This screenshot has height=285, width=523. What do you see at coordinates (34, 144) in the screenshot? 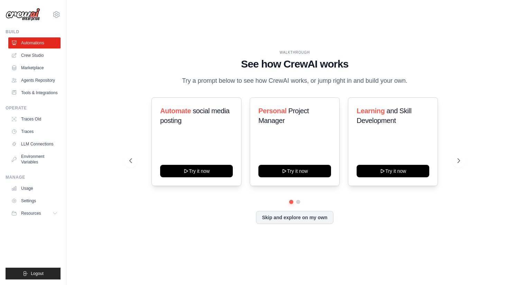
I see `a: LLM Connections` at bounding box center [34, 144].